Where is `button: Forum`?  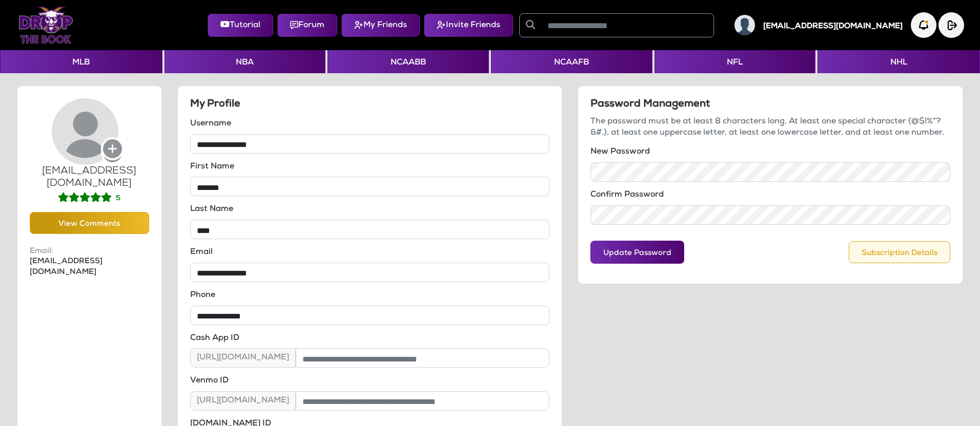 button: Forum is located at coordinates (307, 25).